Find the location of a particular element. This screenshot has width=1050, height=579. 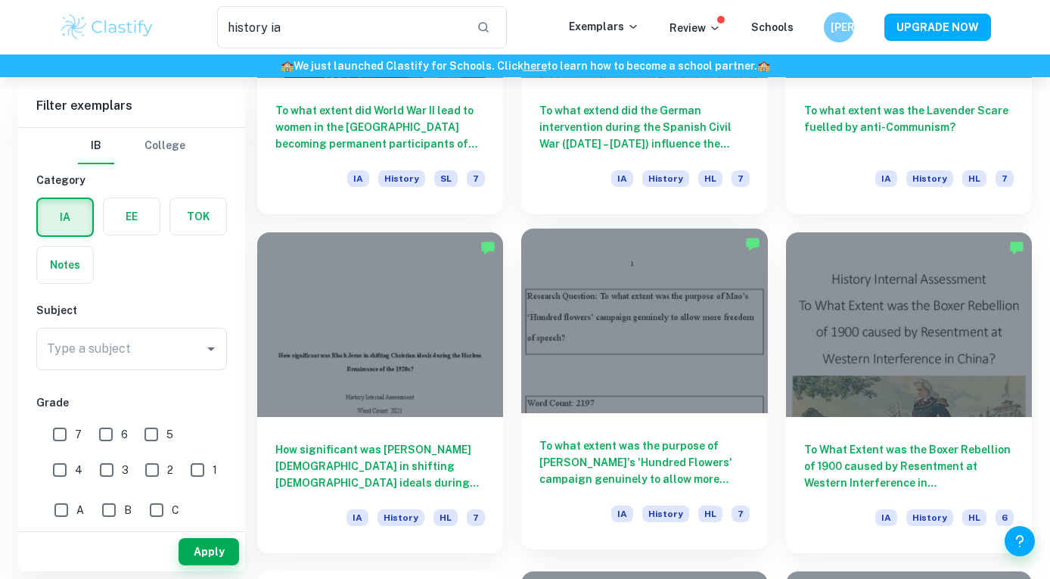

div: Filter type choice is located at coordinates (132, 146).